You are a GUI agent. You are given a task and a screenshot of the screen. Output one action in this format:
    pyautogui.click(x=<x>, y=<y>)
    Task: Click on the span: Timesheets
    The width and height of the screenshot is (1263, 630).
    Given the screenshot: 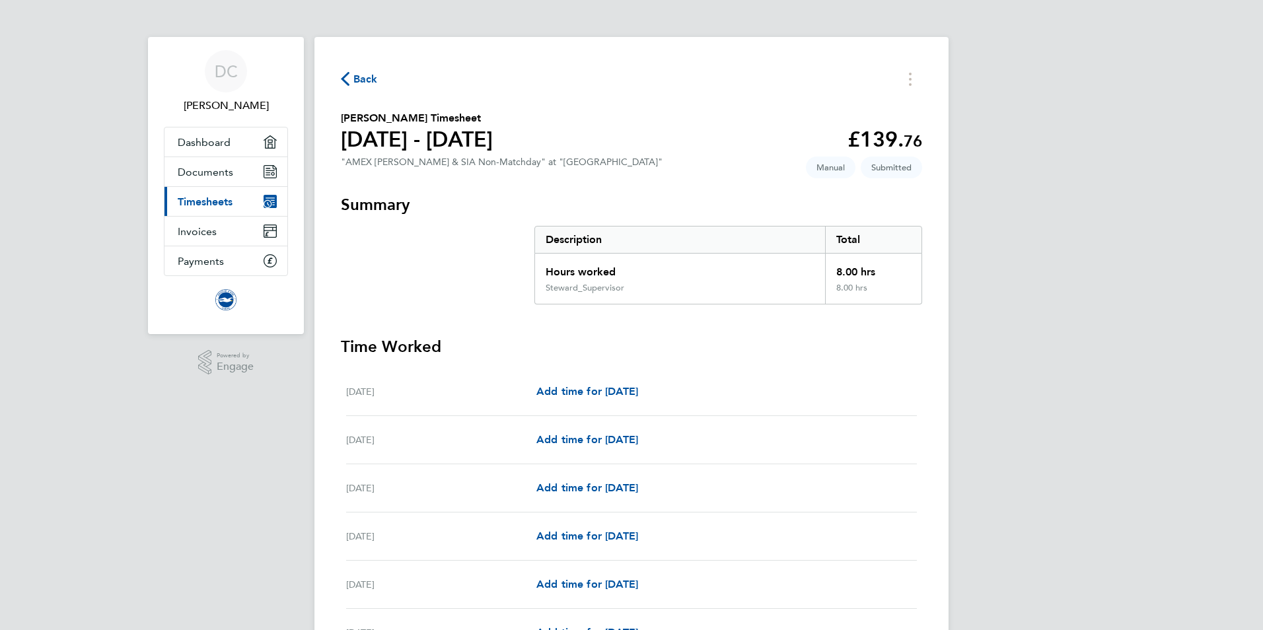 What is the action you would take?
    pyautogui.click(x=205, y=202)
    